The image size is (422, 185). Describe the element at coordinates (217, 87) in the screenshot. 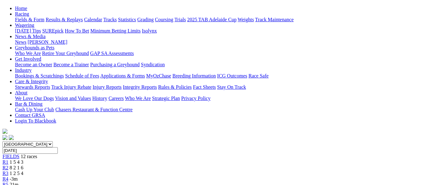

I see `div: Care & Integrity` at that location.